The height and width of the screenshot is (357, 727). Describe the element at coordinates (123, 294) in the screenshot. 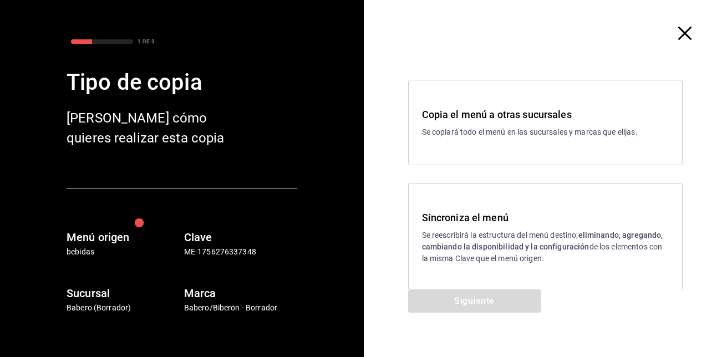

I see `h6: Sucursal` at that location.